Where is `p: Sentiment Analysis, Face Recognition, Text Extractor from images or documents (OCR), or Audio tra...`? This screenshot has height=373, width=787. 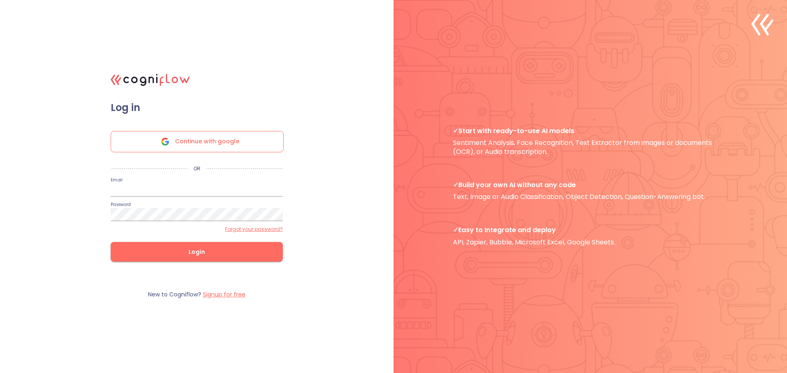 p: Sentiment Analysis, Face Recognition, Text Extractor from images or documents (OCR), or Audio tra... is located at coordinates (590, 141).